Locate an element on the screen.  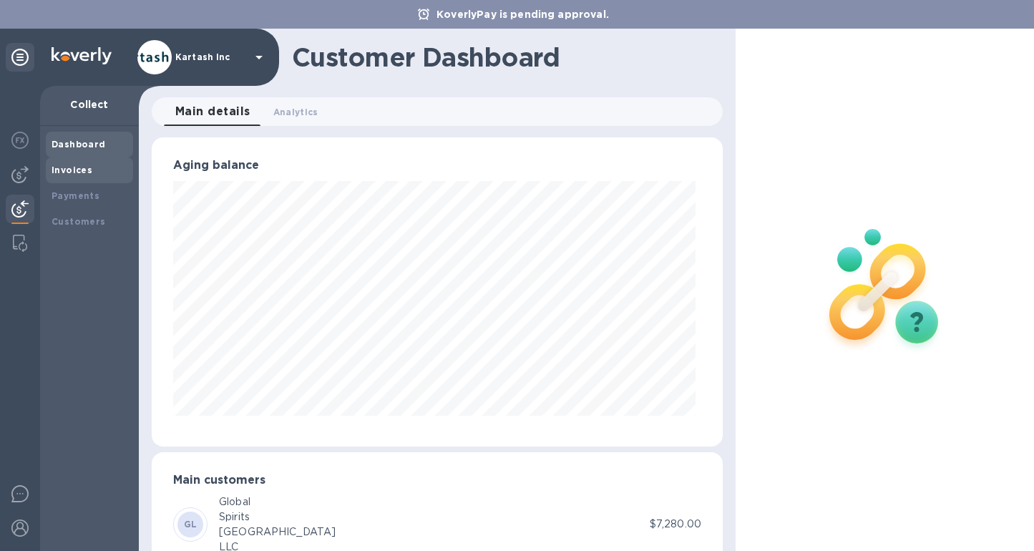
p: KoverlyPay is pending approval. is located at coordinates (522, 14).